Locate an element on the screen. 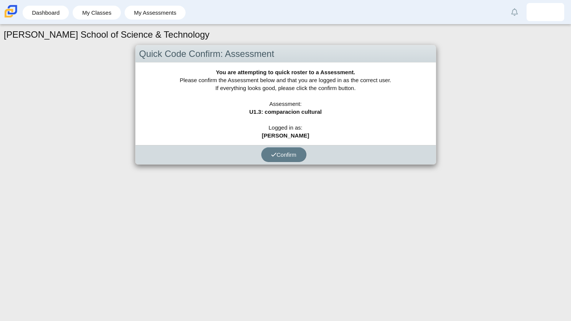 The height and width of the screenshot is (321, 571). a: Dashboard is located at coordinates (46, 12).